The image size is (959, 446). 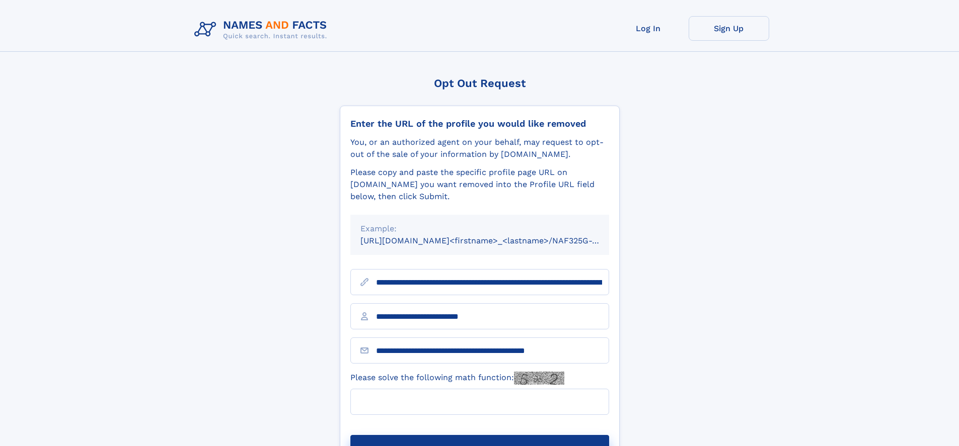 What do you see at coordinates (480, 124) in the screenshot?
I see `div: Enter the URL of the profile you would like removed` at bounding box center [480, 124].